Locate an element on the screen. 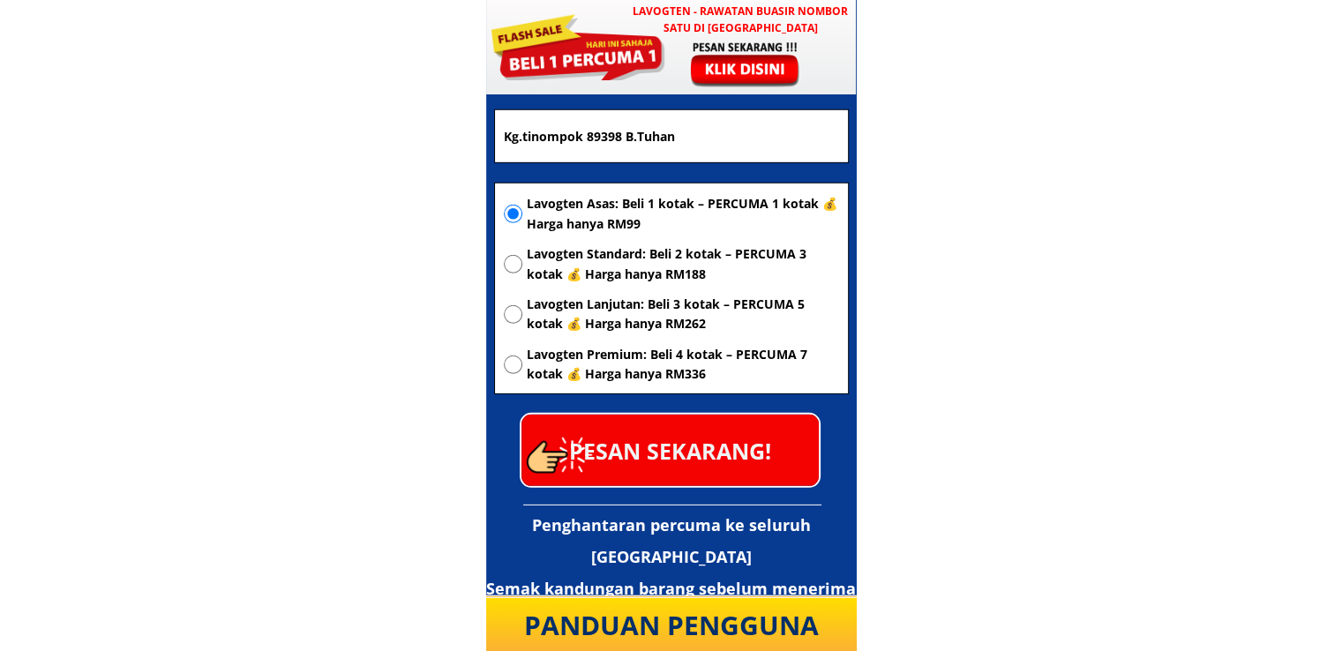 Image resolution: width=1342 pixels, height=651 pixels. p: PESAN SEKARANG! is located at coordinates (670, 450).